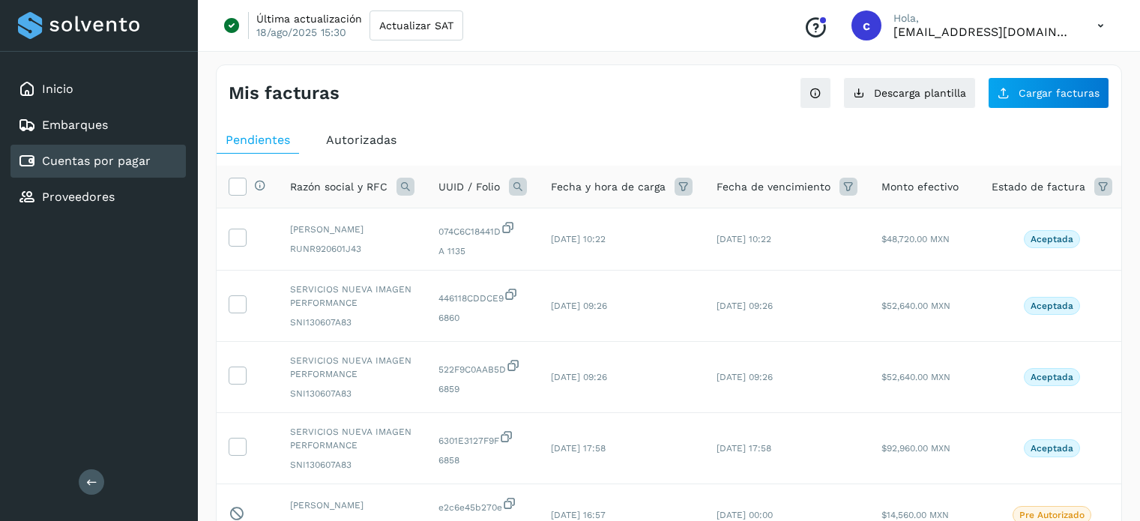 The image size is (1140, 521). What do you see at coordinates (774, 187) in the screenshot?
I see `span: Fecha de vencimiento` at bounding box center [774, 187].